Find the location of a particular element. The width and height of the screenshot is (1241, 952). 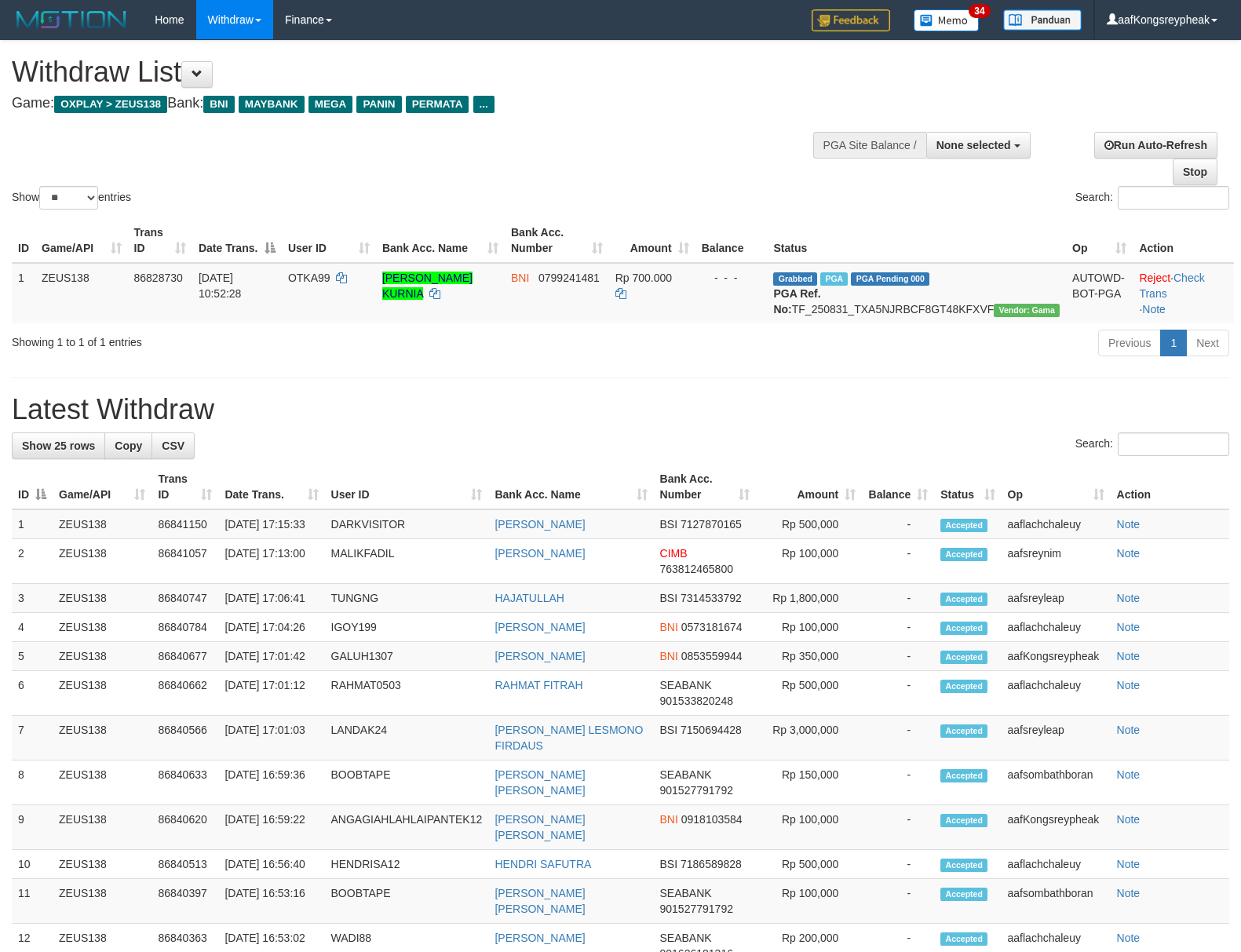

th: Op: activate to sort column ascending is located at coordinates (1099, 241).